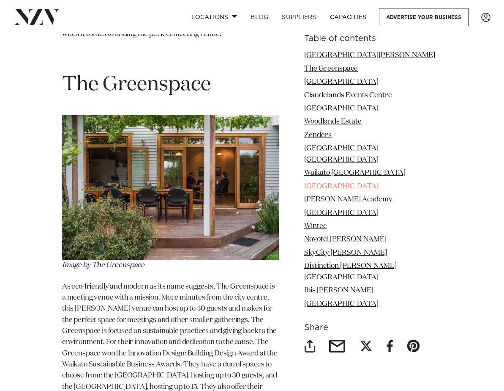 Image resolution: width=504 pixels, height=391 pixels. Describe the element at coordinates (373, 38) in the screenshot. I see `h6: Table of contents` at that location.